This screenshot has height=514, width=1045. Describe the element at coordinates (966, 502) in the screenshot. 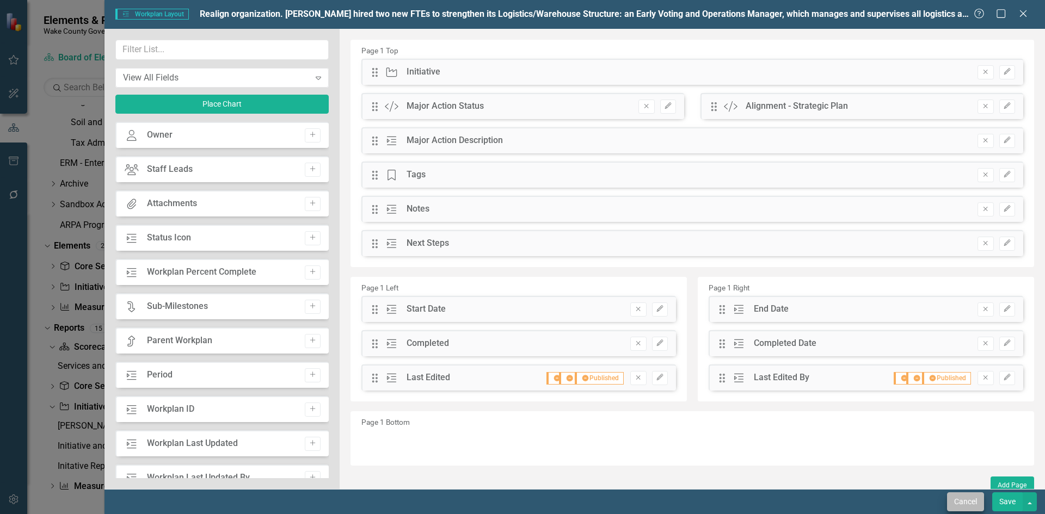

I see `button: Cancel` at that location.